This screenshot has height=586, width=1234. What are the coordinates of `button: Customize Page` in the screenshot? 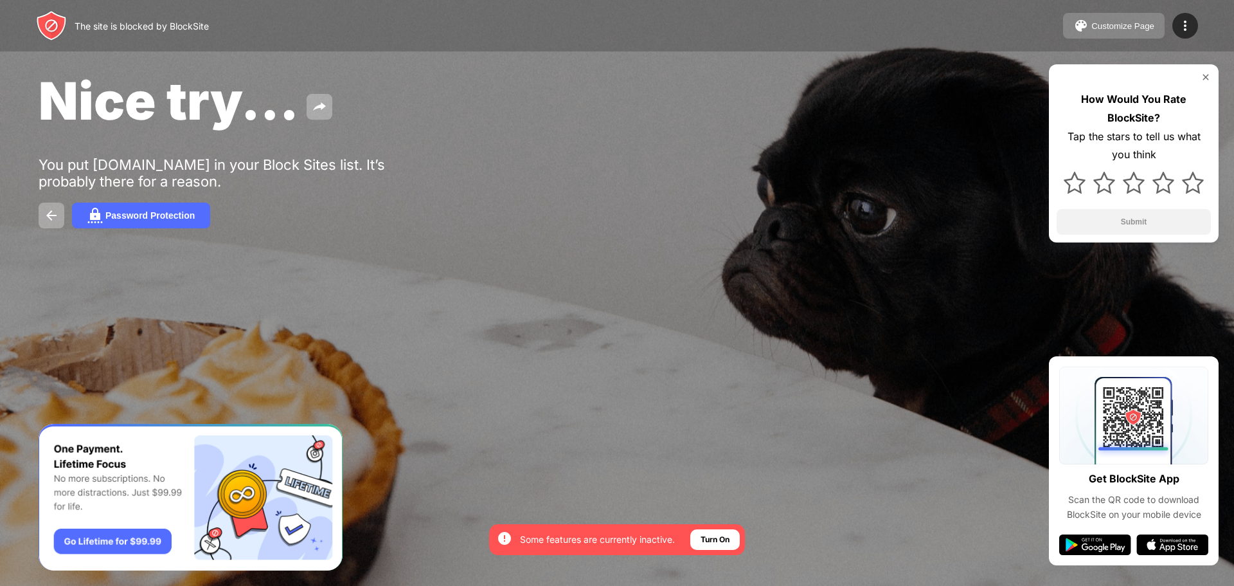 It's located at (1114, 26).